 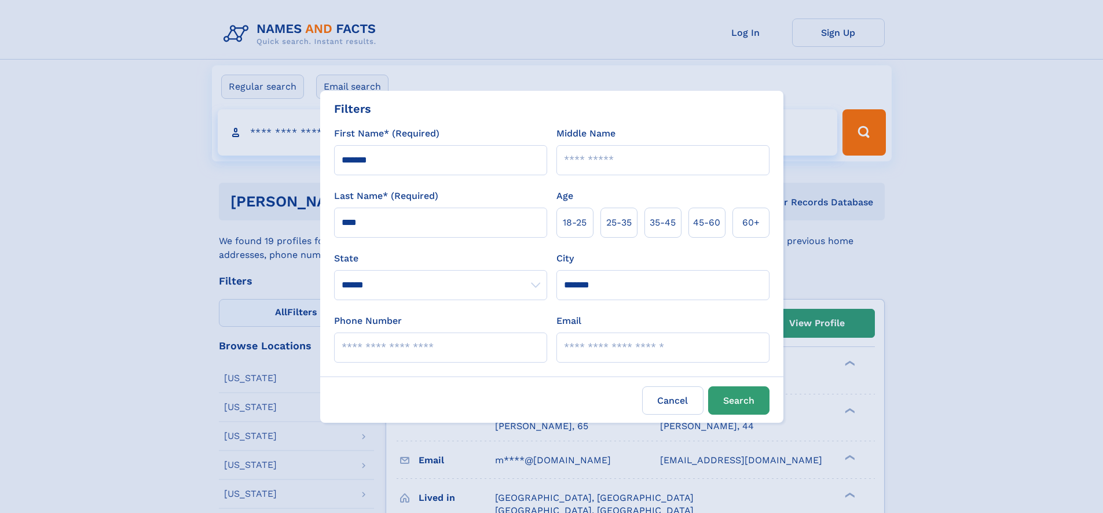 I want to click on button: Search, so click(x=739, y=401).